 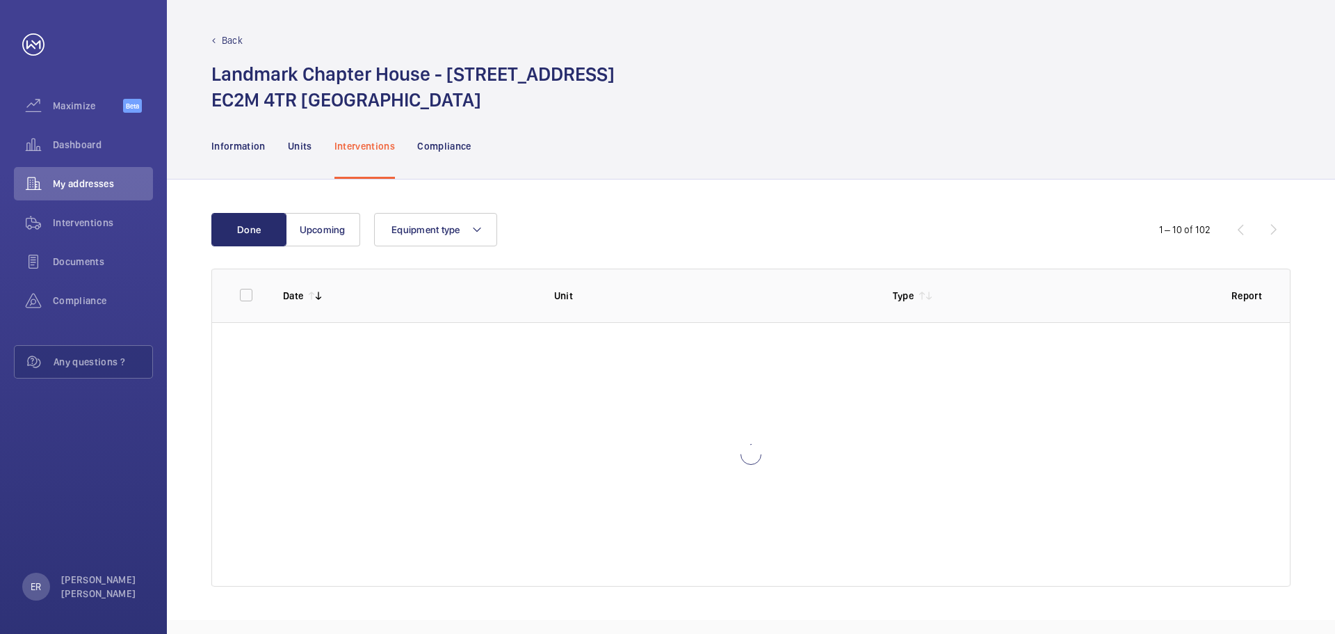 What do you see at coordinates (35, 586) in the screenshot?
I see `p: ER` at bounding box center [35, 586].